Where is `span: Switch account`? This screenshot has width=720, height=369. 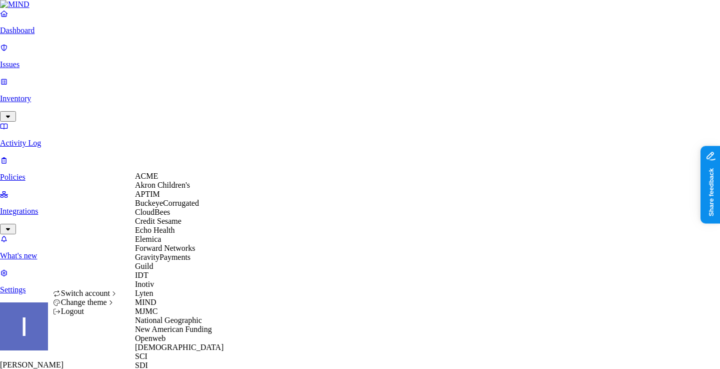
span: Switch account is located at coordinates (86, 293).